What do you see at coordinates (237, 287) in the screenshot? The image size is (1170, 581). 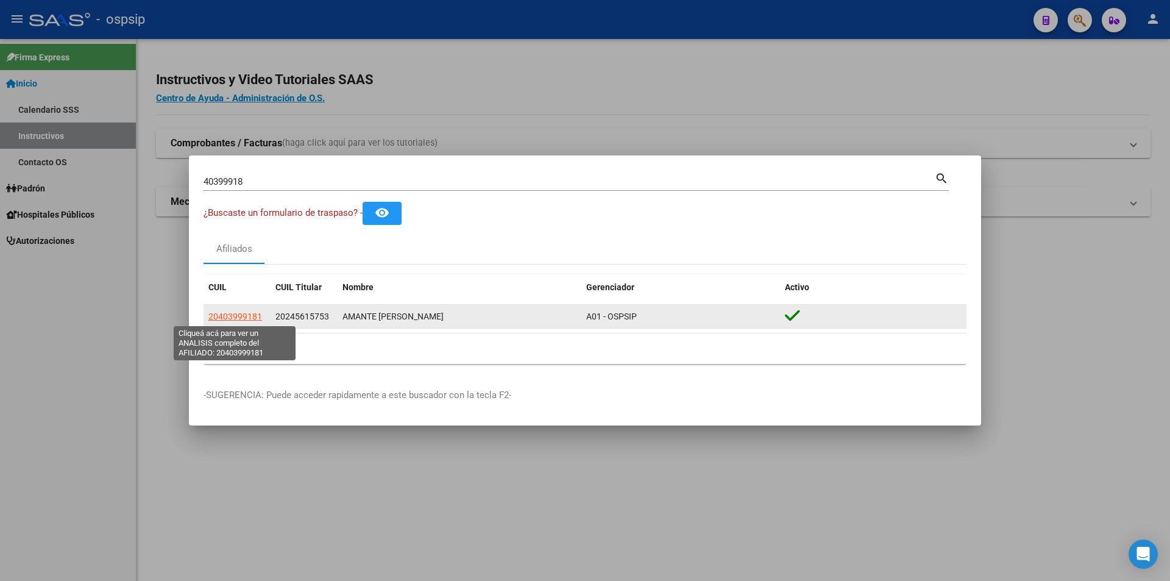 I see `datatable-header-cell: CUIL` at bounding box center [237, 287].